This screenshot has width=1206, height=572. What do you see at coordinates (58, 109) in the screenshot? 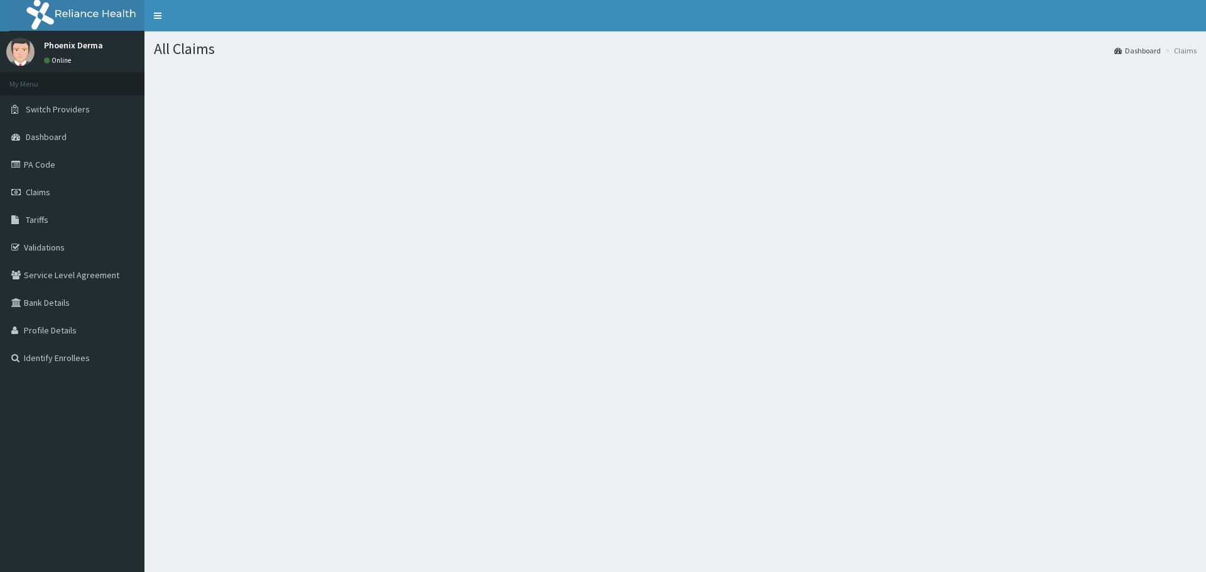
I see `span: Switch Providers` at bounding box center [58, 109].